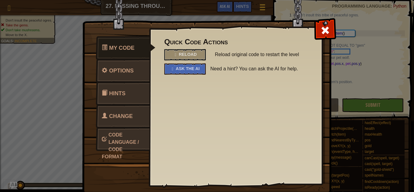 Image resolution: width=414 pixels, height=192 pixels. I want to click on span: Hints, so click(117, 93).